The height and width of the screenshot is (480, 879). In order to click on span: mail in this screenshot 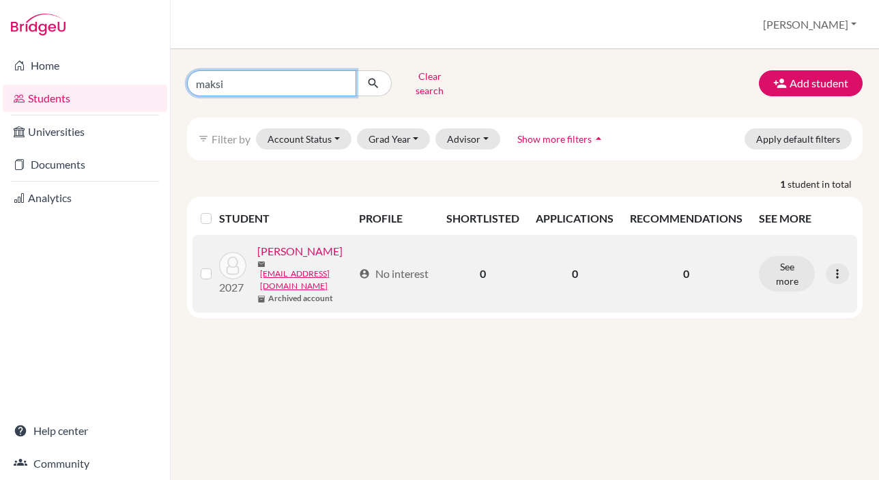, I will do `click(261, 264)`.